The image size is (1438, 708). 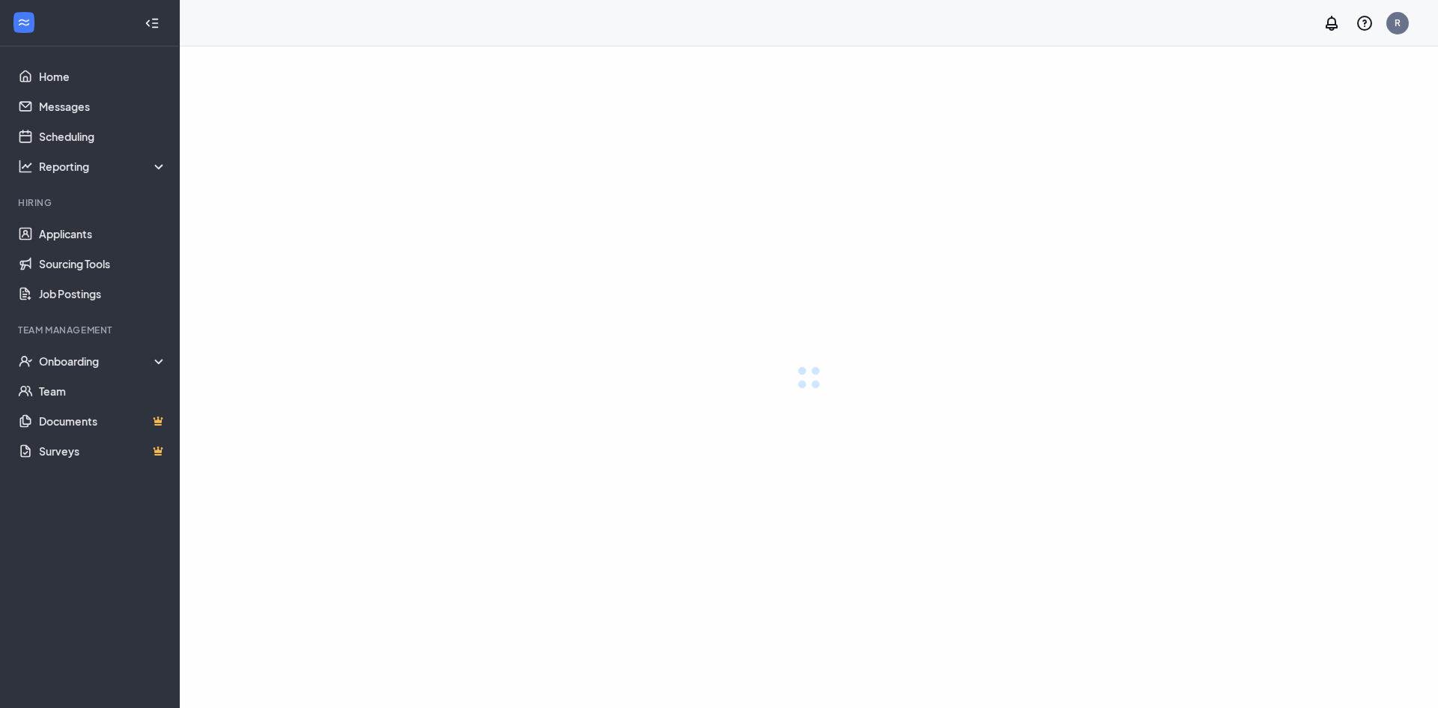 What do you see at coordinates (103, 106) in the screenshot?
I see `a: Messages` at bounding box center [103, 106].